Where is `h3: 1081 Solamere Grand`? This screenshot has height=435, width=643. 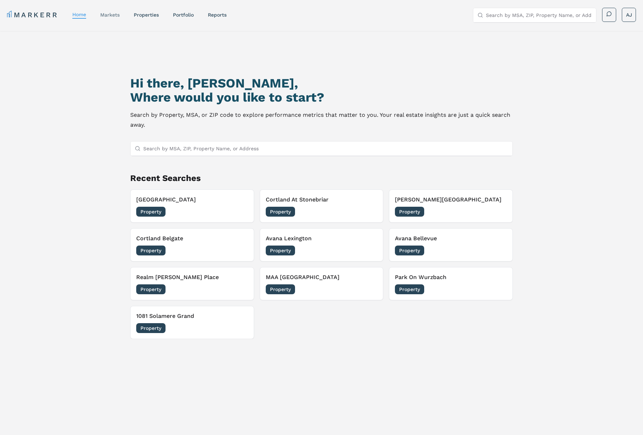 h3: 1081 Solamere Grand is located at coordinates (192, 316).